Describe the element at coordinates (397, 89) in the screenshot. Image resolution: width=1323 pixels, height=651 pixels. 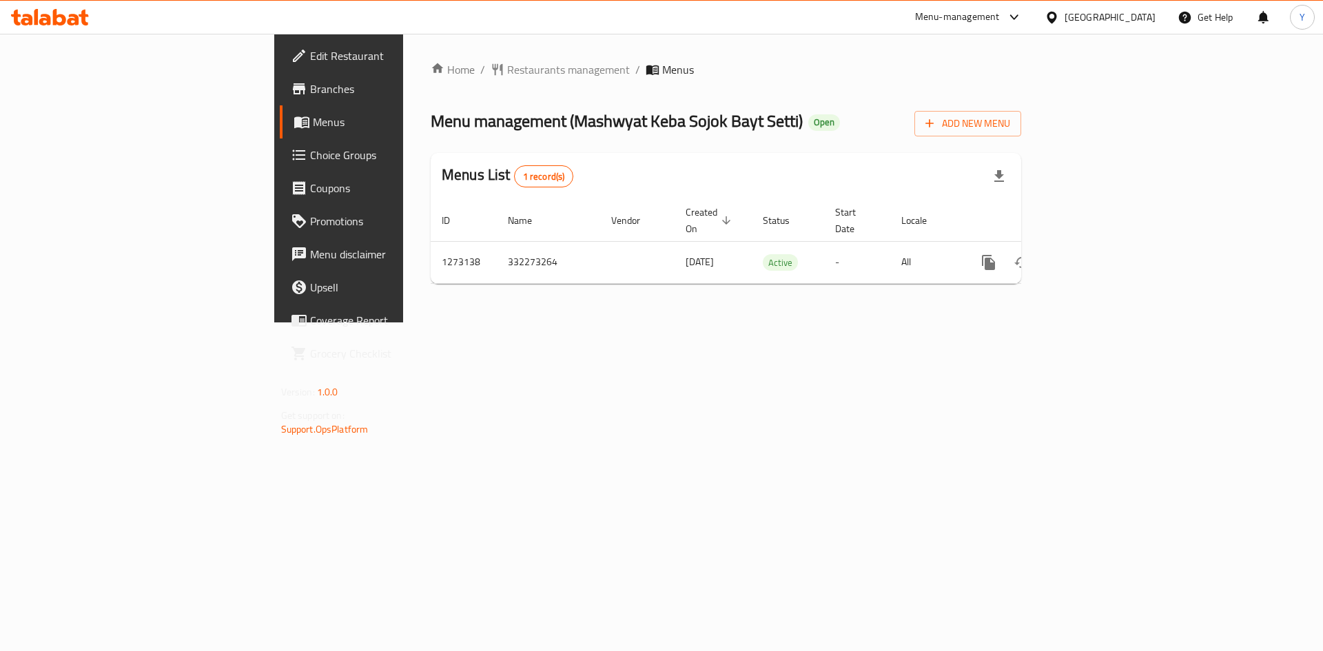
I see `span: Branches` at that location.